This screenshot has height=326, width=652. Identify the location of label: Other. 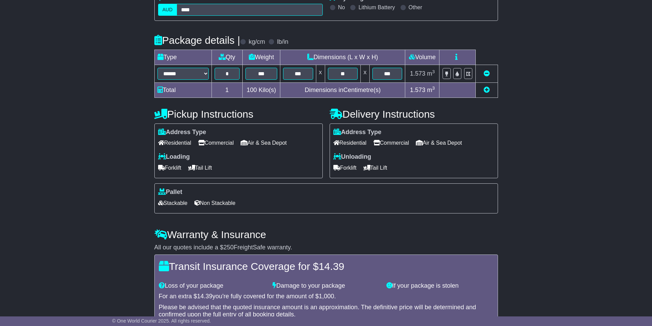
(415, 7).